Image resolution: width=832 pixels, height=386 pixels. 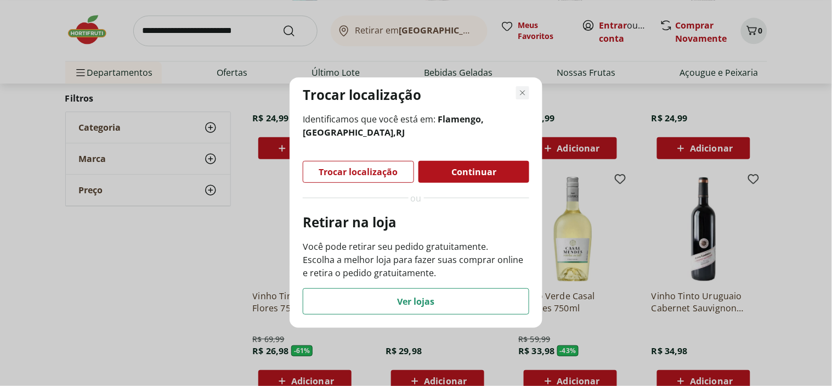 I want to click on span: Identificamos que você está em:, so click(x=416, y=126).